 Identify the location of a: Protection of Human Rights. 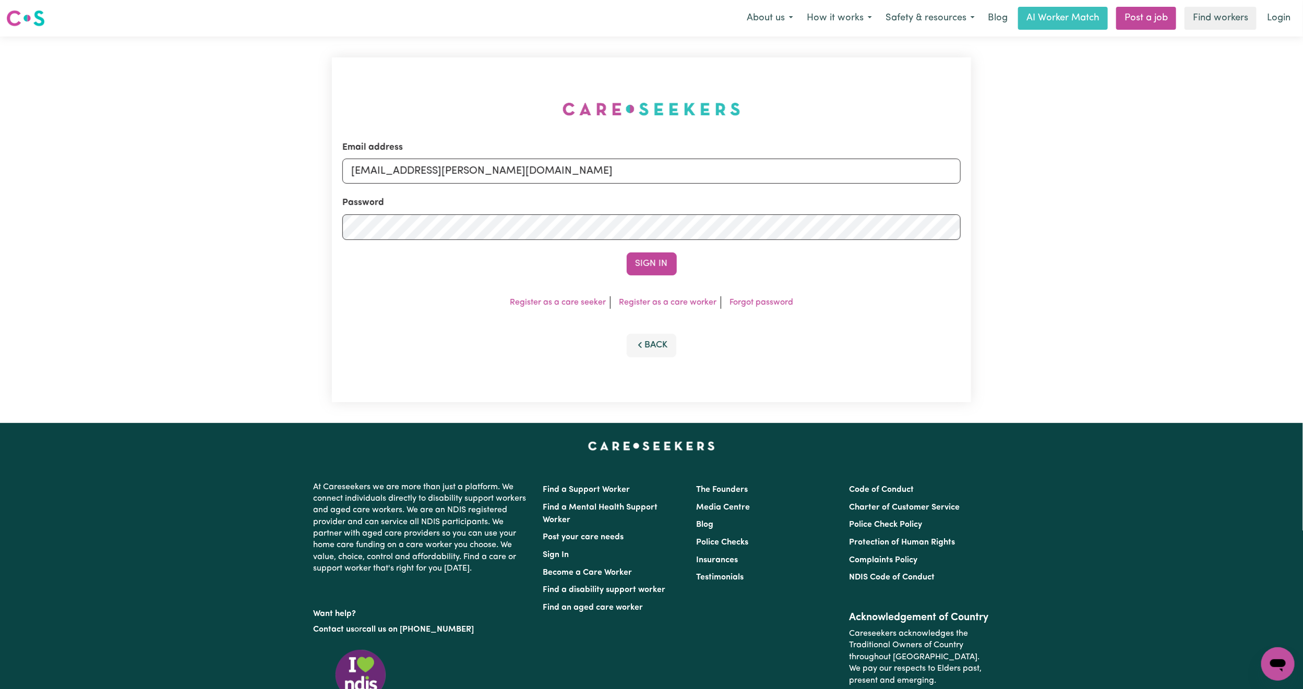
(902, 543).